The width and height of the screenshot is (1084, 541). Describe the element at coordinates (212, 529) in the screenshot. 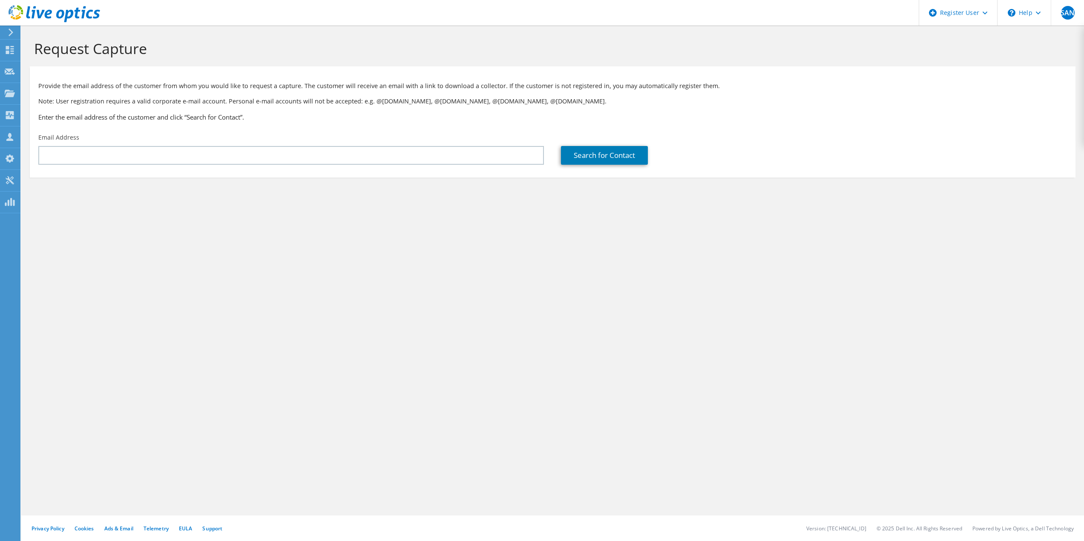

I see `a: Support` at that location.